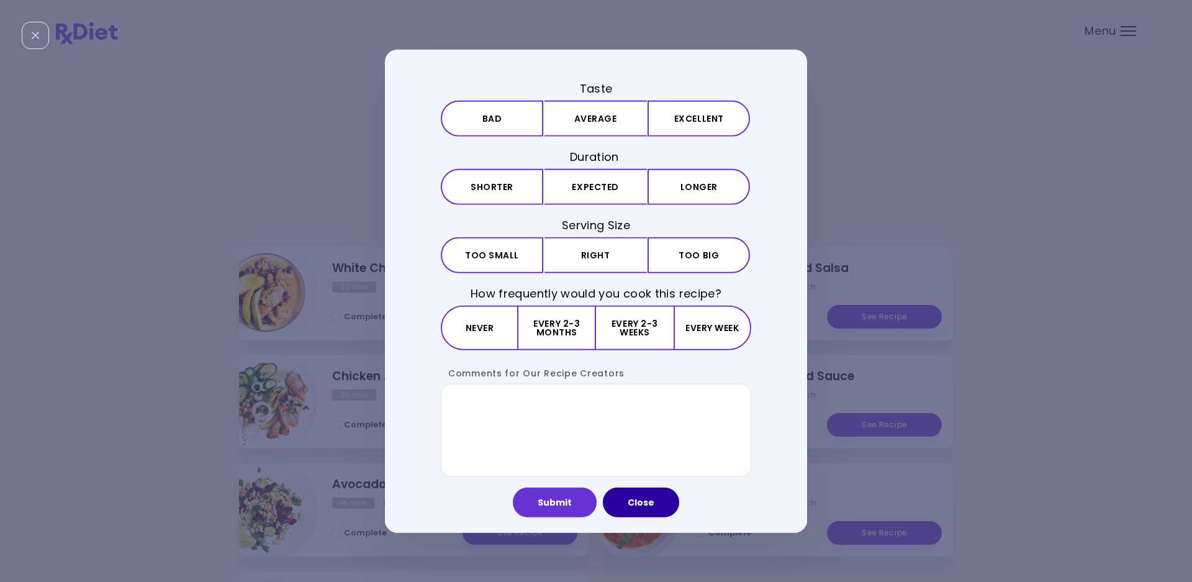 The image size is (1192, 582). I want to click on button: Too big, so click(698, 255).